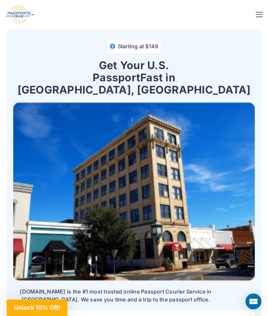 The width and height of the screenshot is (268, 316). I want to click on img: Get Your U.S. Passport Fast in Alabama, so click(134, 192).